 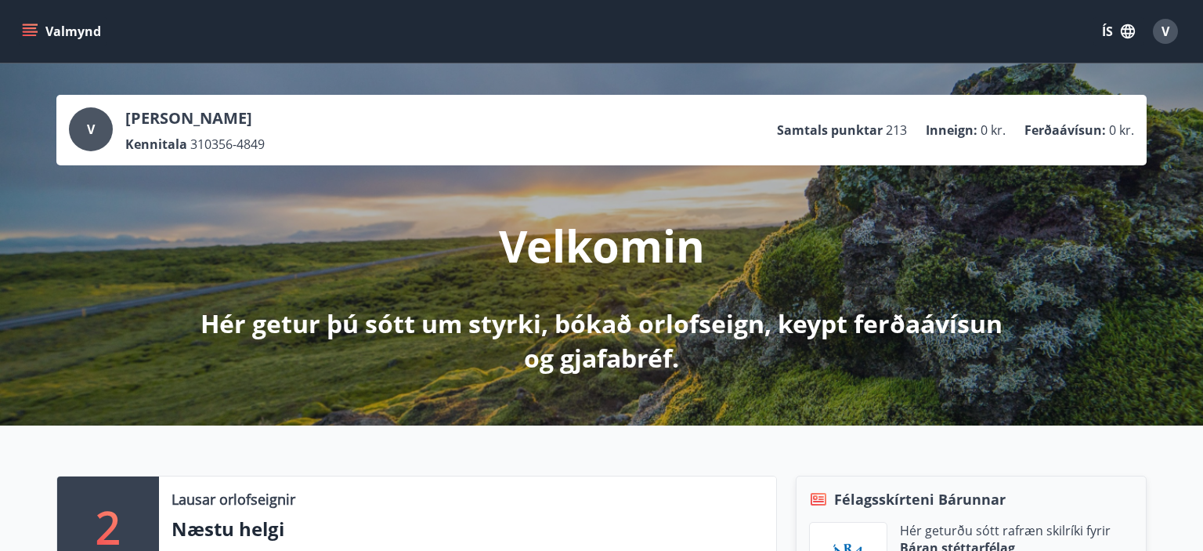 I want to click on p: Hér geturðu sótt rafræn skilríki fyrir, so click(x=1005, y=530).